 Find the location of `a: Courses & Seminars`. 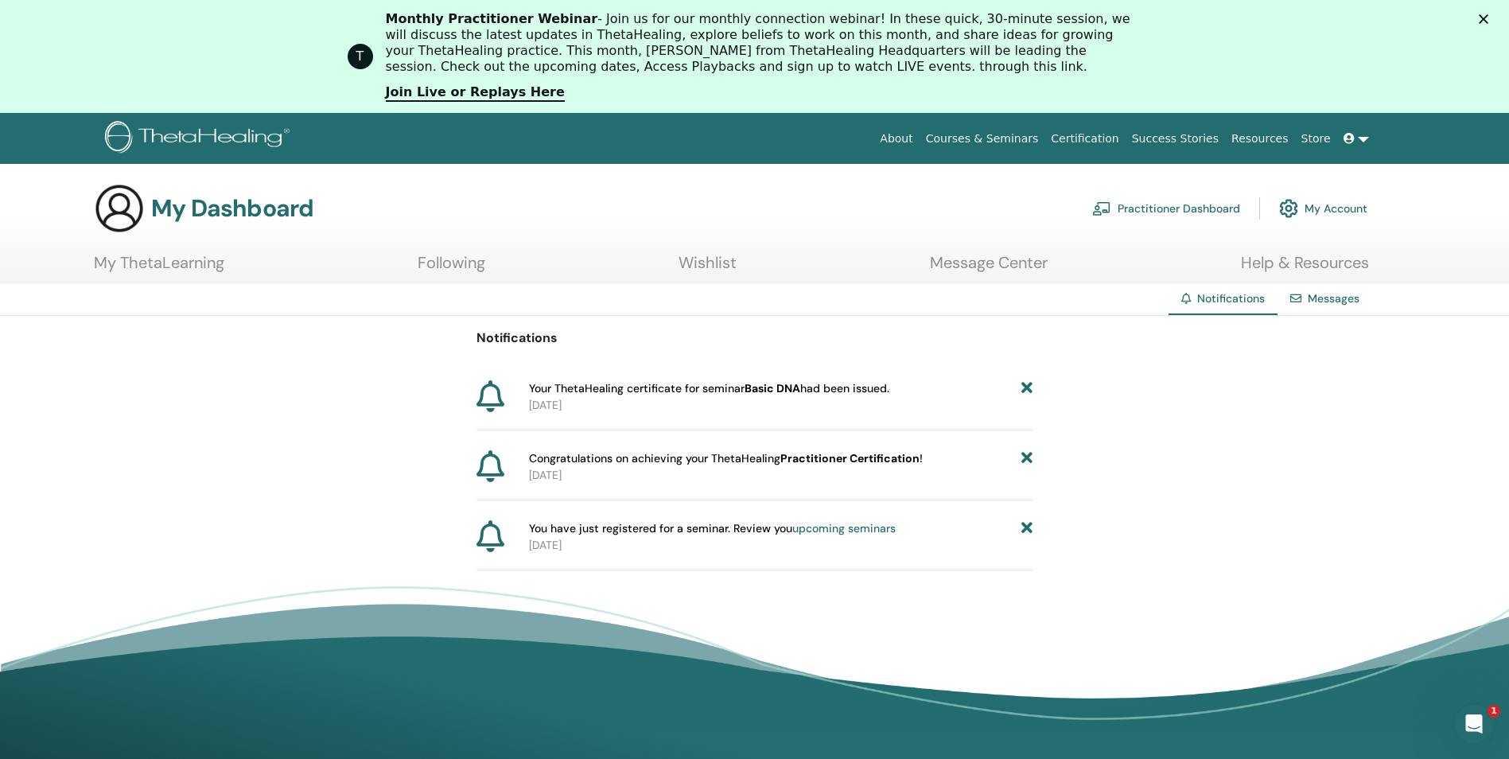

a: Courses & Seminars is located at coordinates (982, 138).